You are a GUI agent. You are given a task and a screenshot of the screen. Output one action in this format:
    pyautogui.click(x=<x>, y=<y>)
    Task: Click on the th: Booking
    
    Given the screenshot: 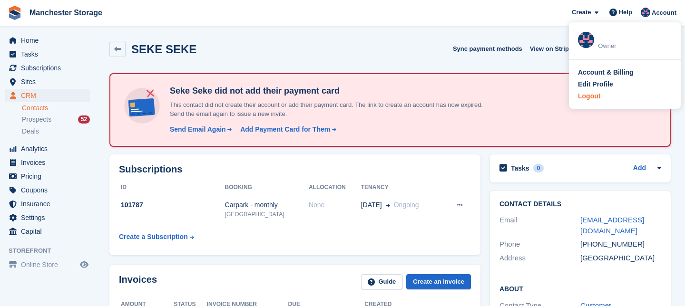 What is the action you would take?
    pyautogui.click(x=267, y=188)
    